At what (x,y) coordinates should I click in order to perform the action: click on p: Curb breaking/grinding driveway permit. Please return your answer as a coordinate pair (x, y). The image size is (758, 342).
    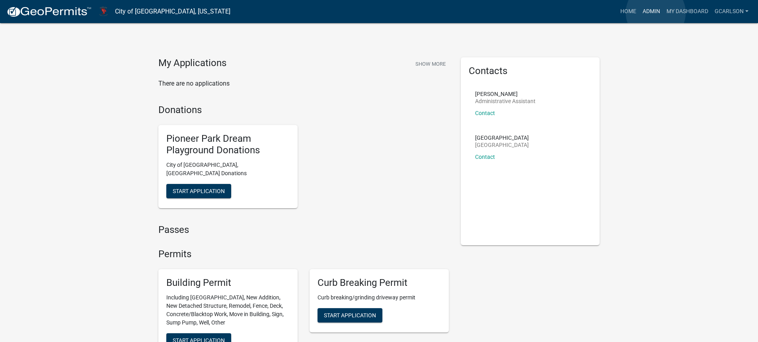
    Looking at the image, I should click on (379, 297).